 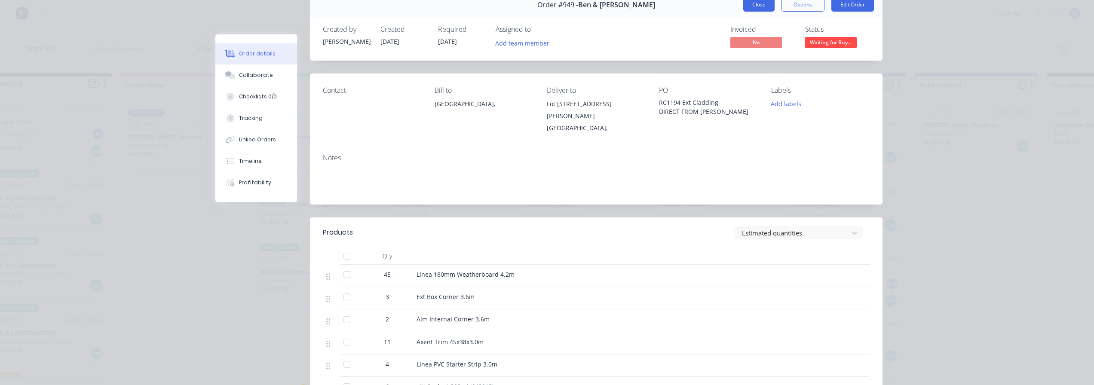 I want to click on span: Waiting for Buy..., so click(x=831, y=42).